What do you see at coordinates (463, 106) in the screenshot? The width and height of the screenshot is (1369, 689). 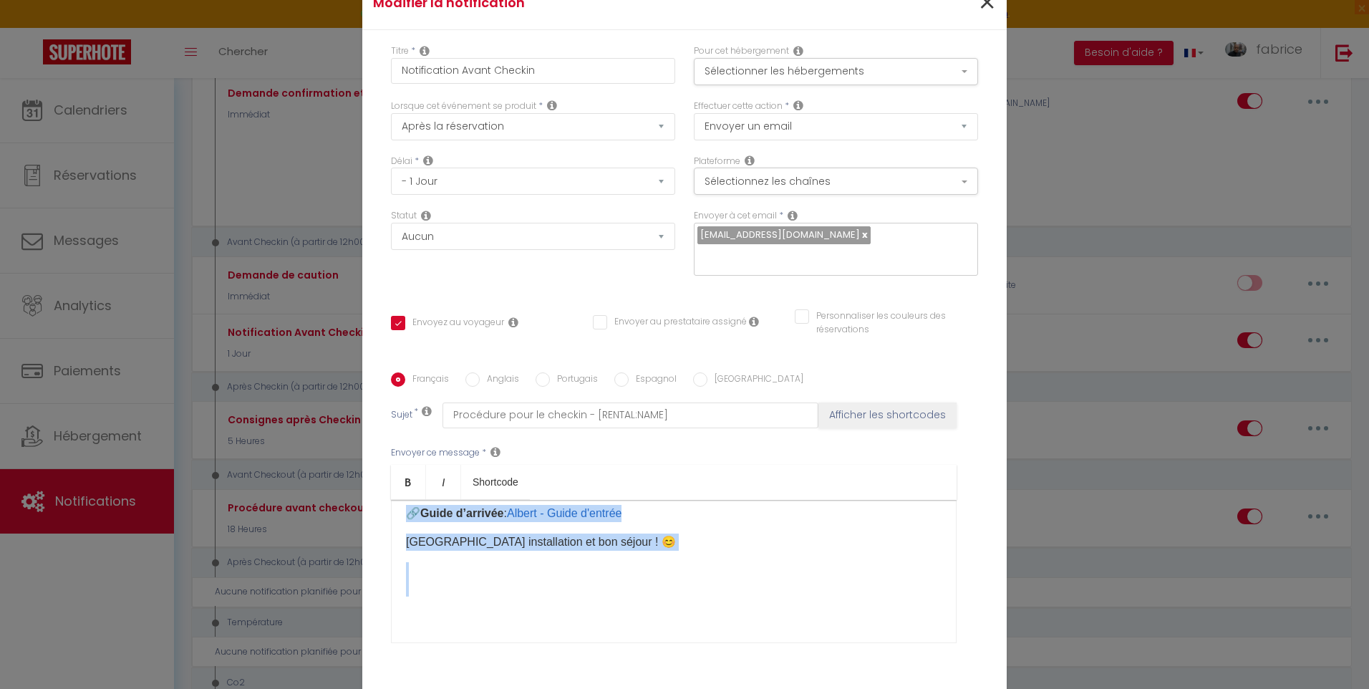 I see `label: Lorsque cet événement se produit` at bounding box center [463, 106].